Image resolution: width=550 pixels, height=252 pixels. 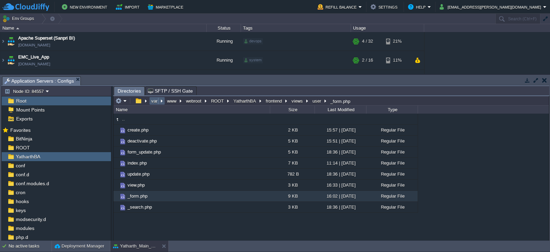 What do you see at coordinates (397, 60) in the screenshot?
I see `div: 11%` at bounding box center [397, 60].